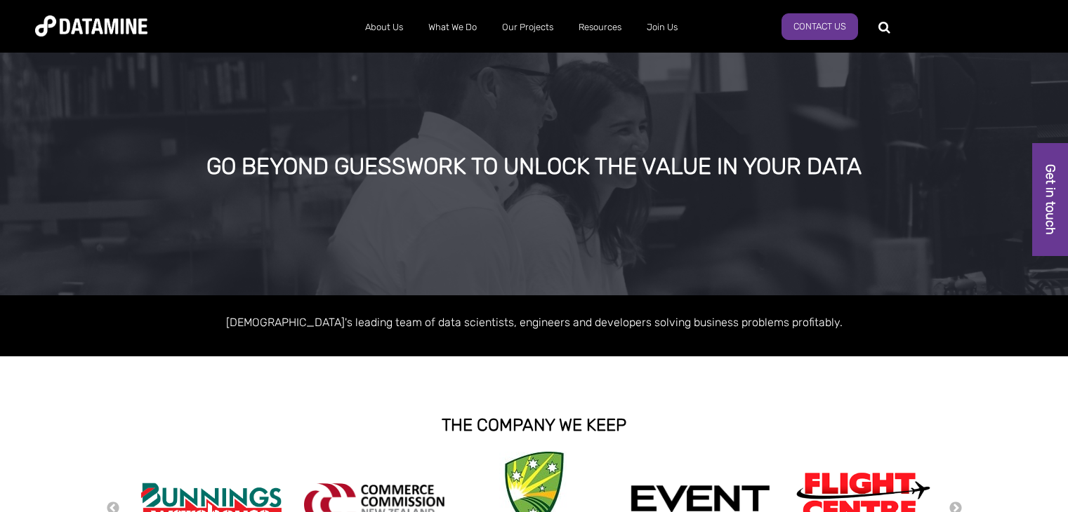 This screenshot has width=1068, height=512. What do you see at coordinates (452, 27) in the screenshot?
I see `a: What We Do` at bounding box center [452, 27].